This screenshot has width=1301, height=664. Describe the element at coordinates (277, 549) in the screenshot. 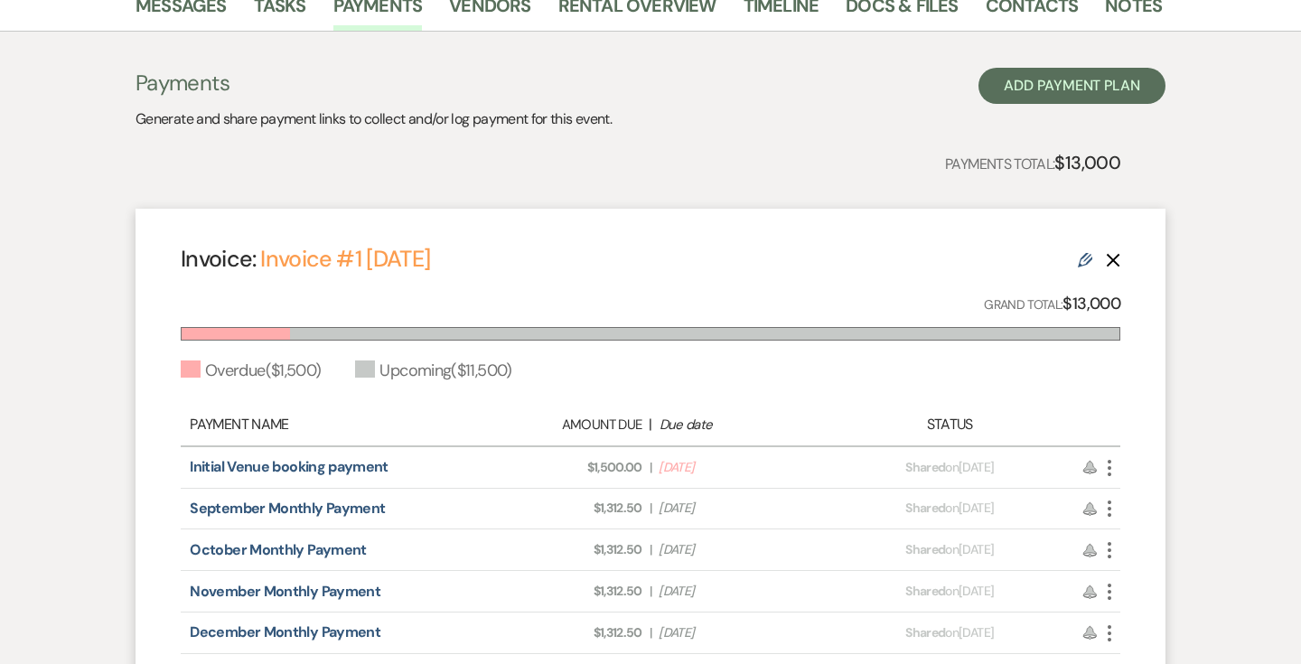

I see `a: October Monthly Payment` at that location.